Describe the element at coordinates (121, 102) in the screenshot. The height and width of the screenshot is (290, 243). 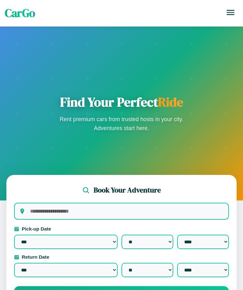
I see `h1: Find Your Perfect` at that location.